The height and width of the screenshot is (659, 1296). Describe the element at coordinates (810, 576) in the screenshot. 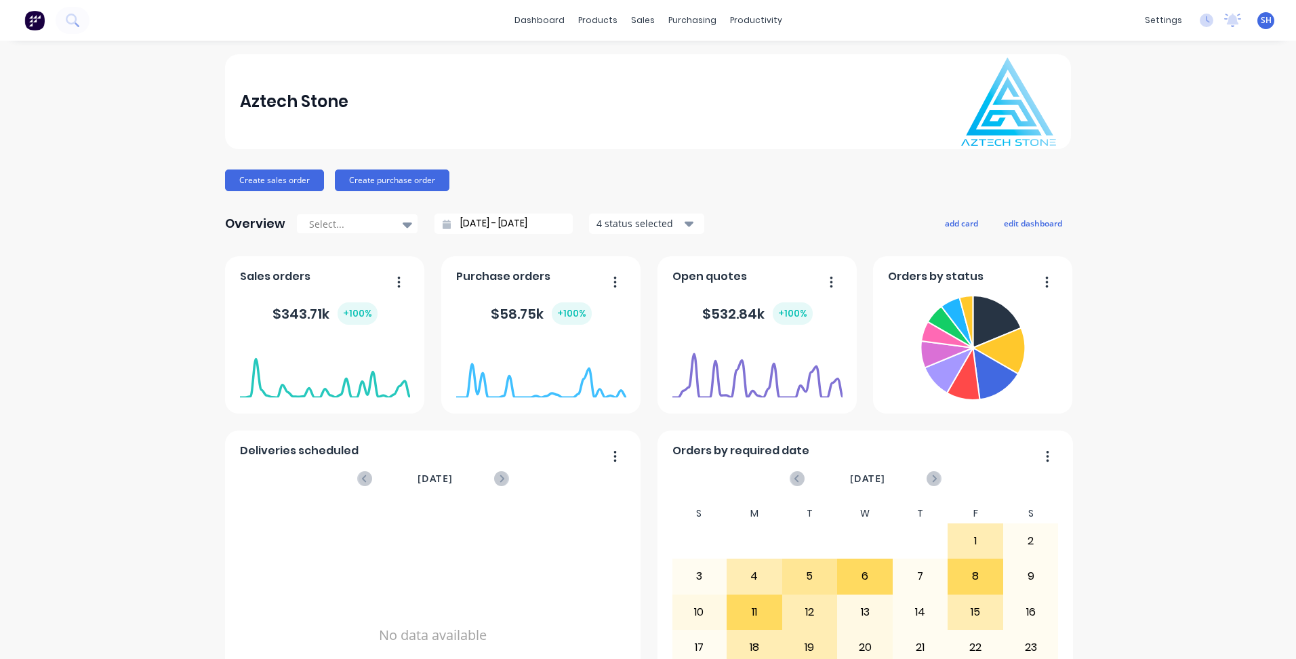

I see `div: 5` at that location.